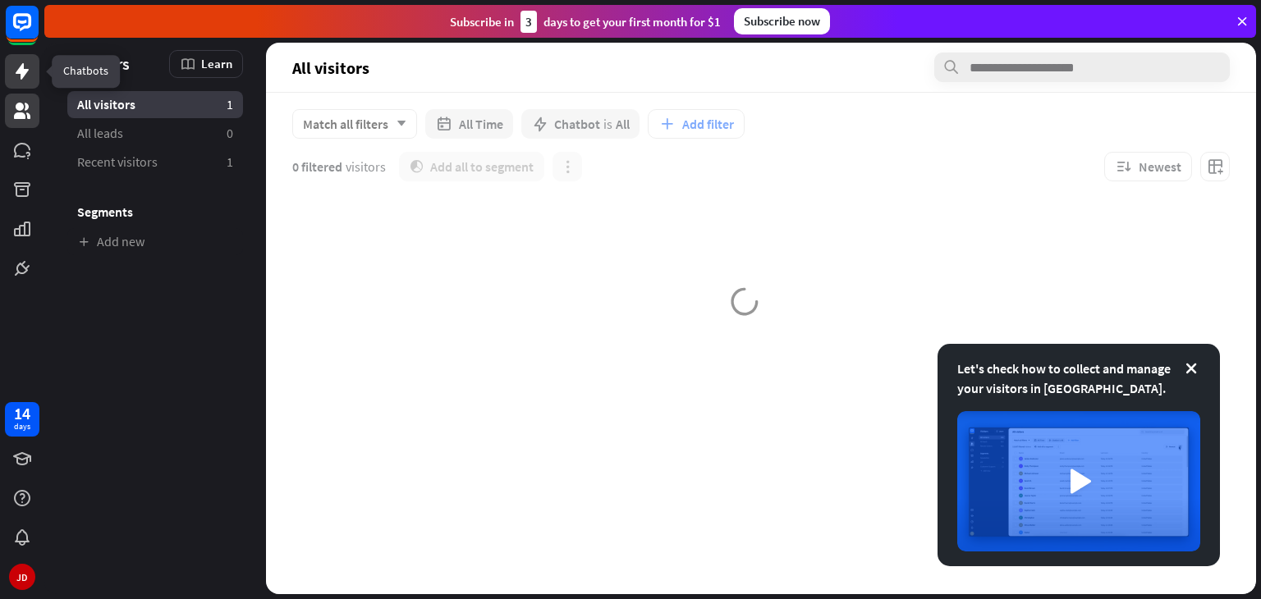 This screenshot has height=599, width=1261. What do you see at coordinates (100, 133) in the screenshot?
I see `span: All leads` at bounding box center [100, 133].